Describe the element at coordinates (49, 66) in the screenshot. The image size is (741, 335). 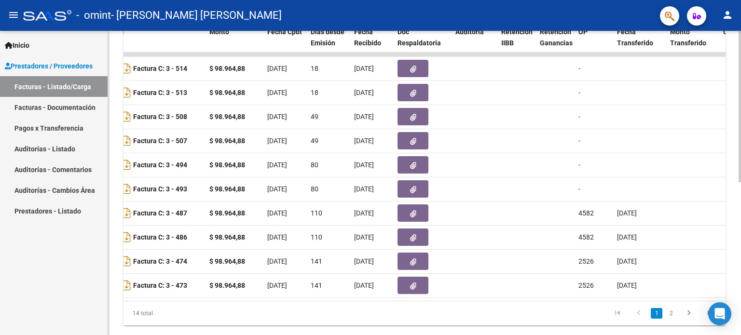
I see `span: Prestadores / Proveedores` at that location.